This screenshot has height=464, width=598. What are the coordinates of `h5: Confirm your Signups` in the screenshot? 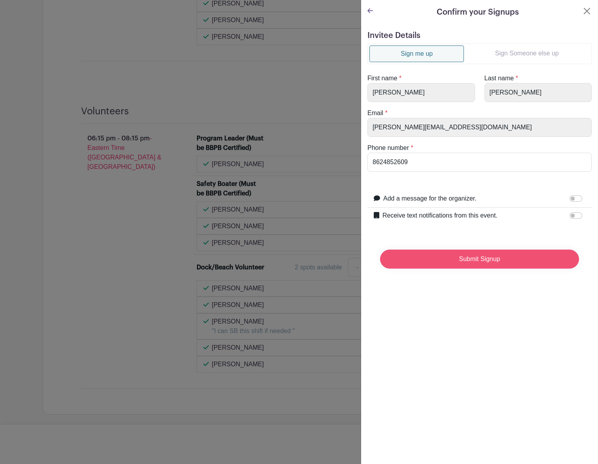 It's located at (478, 12).